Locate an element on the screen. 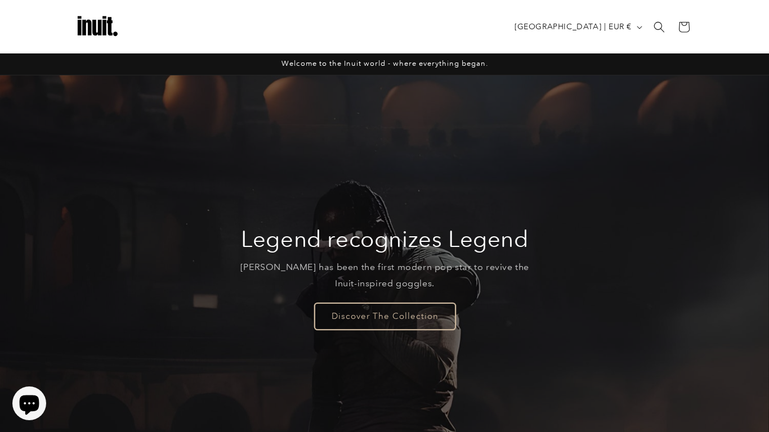  div: Announcement is located at coordinates (384, 64).